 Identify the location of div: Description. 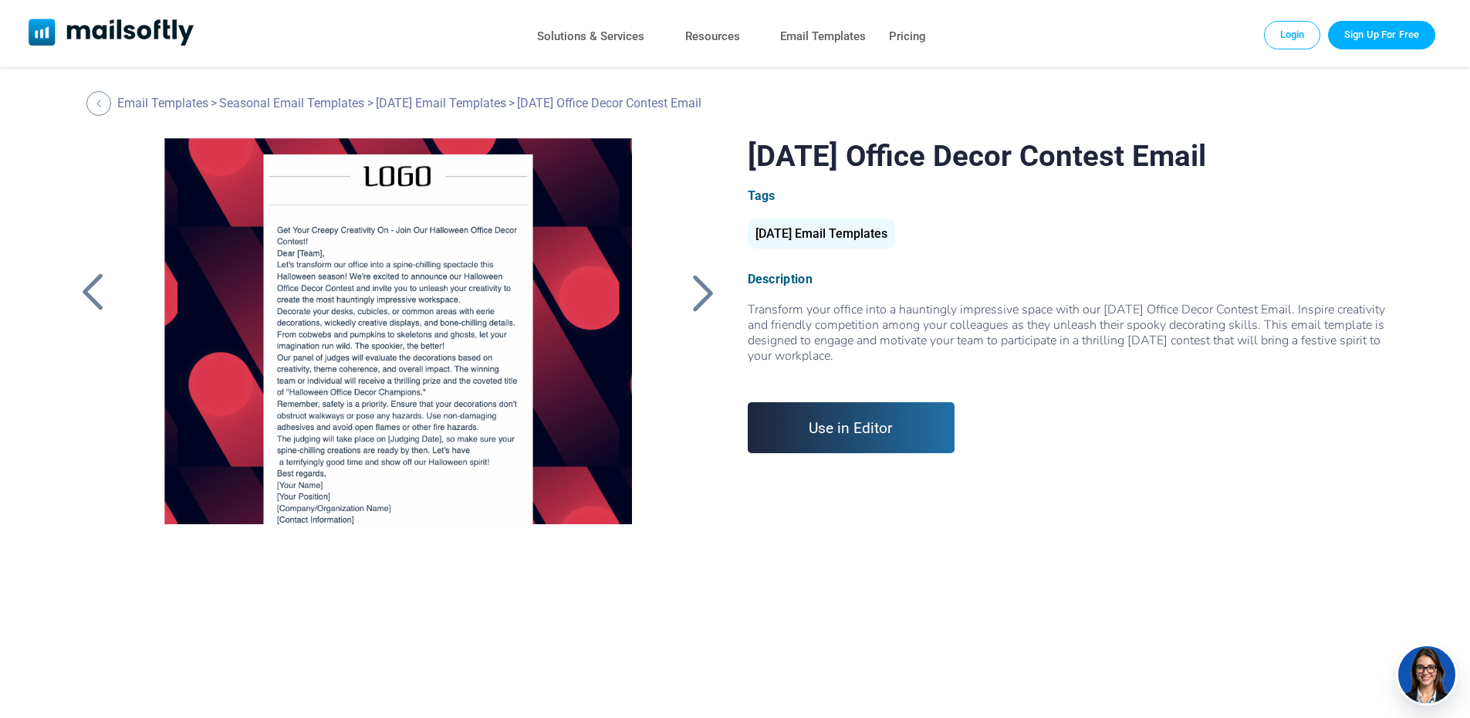
(1072, 279).